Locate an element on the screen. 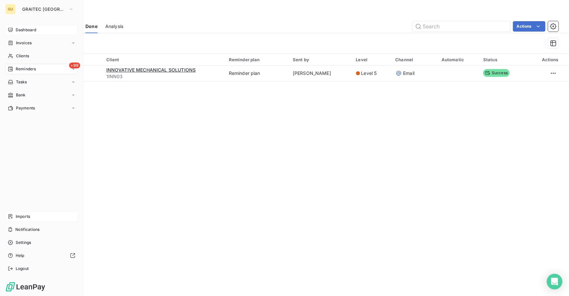  span: Tasks is located at coordinates (22, 82).